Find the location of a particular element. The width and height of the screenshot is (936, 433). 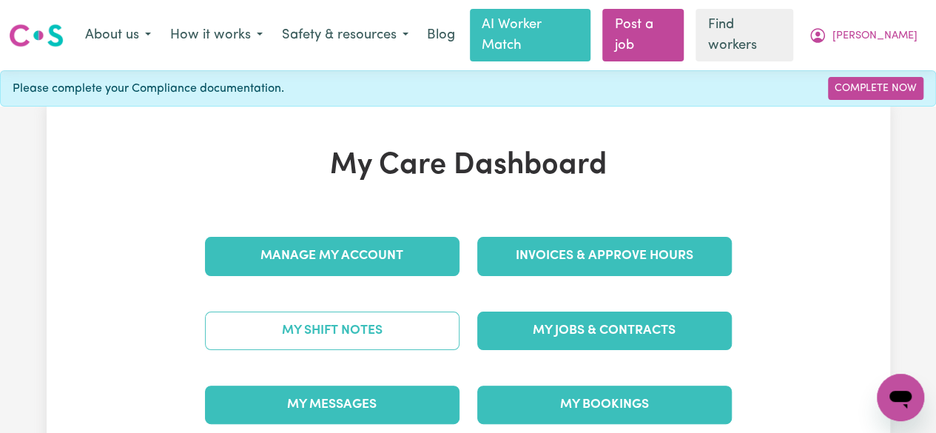

a: My Jobs & Contracts is located at coordinates (605, 331).